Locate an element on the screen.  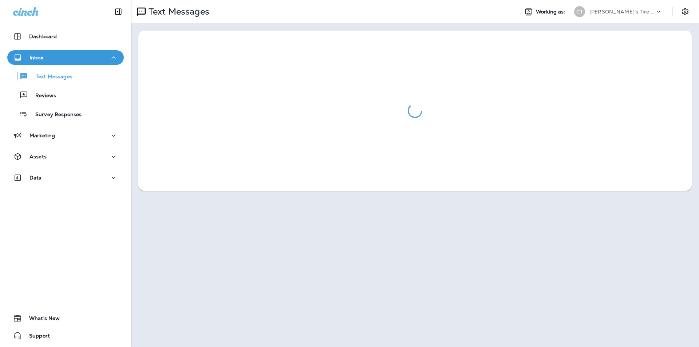
button: Inbox is located at coordinates (66, 58).